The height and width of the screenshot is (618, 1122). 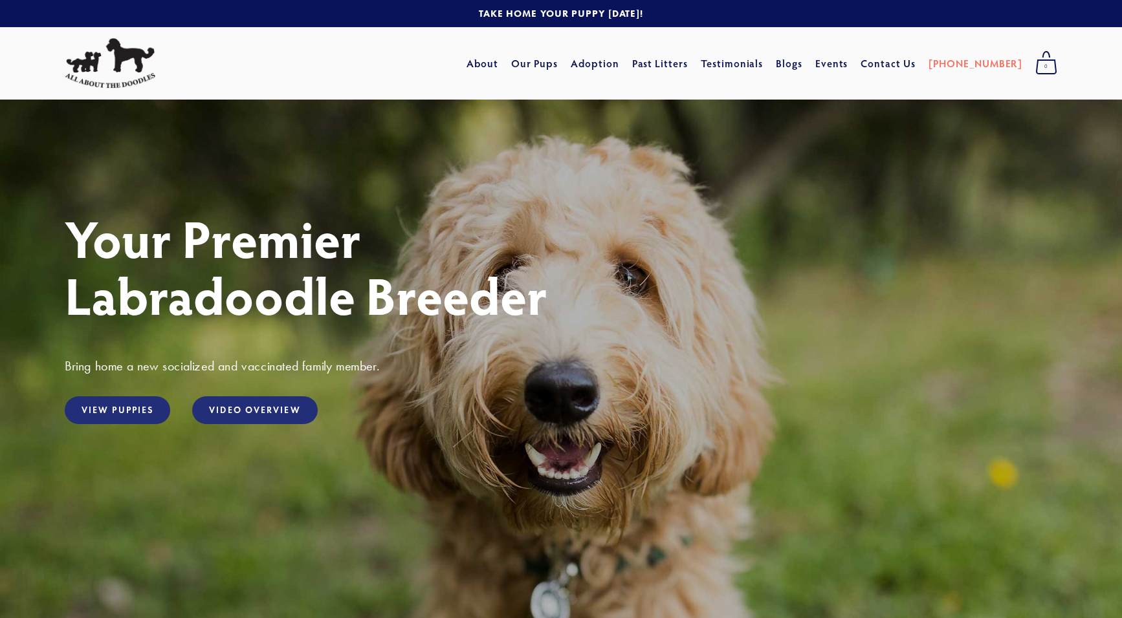 I want to click on a: Video Overview, so click(x=254, y=410).